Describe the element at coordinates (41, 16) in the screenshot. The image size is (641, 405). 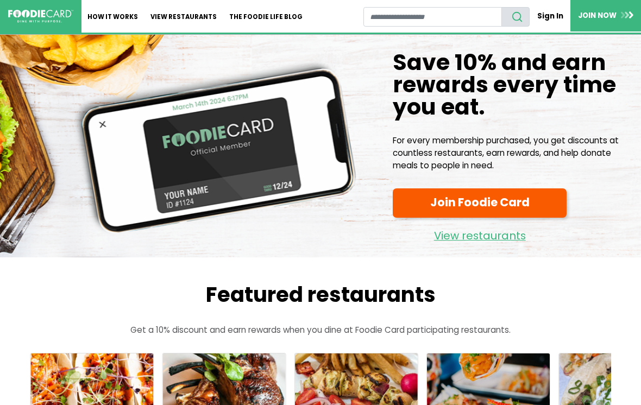
I see `img: FoodieCard; Eat, Drink, Save, Donate` at that location.